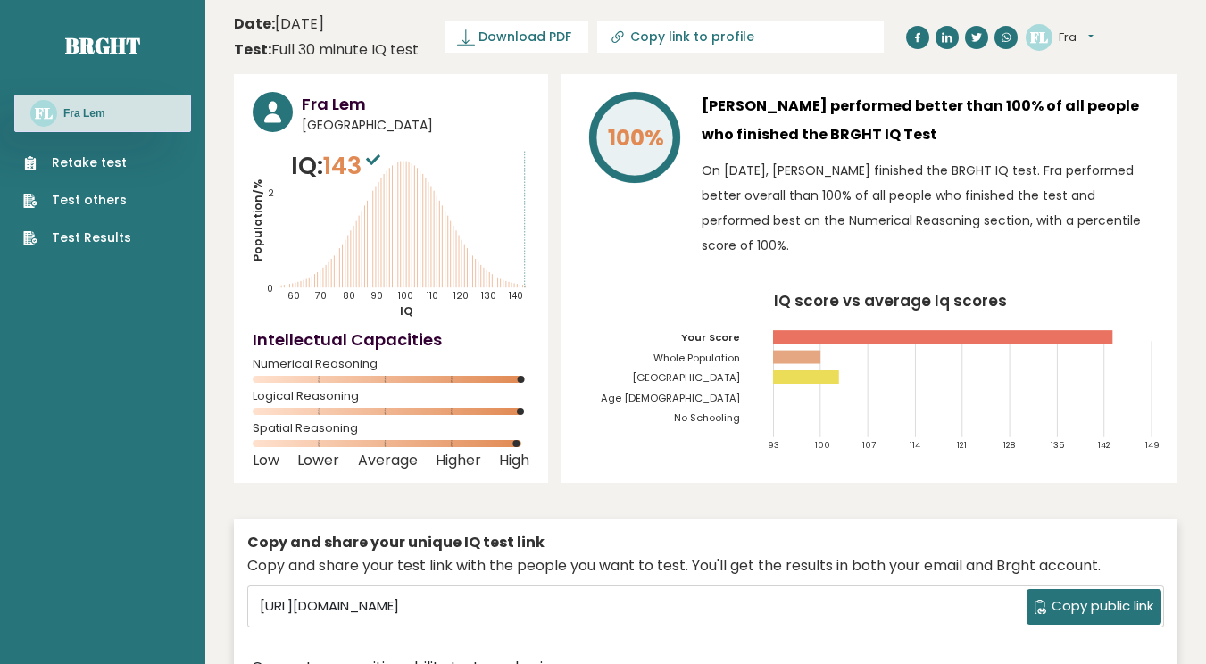  Describe the element at coordinates (407, 311) in the screenshot. I see `tspan: IQ` at that location.